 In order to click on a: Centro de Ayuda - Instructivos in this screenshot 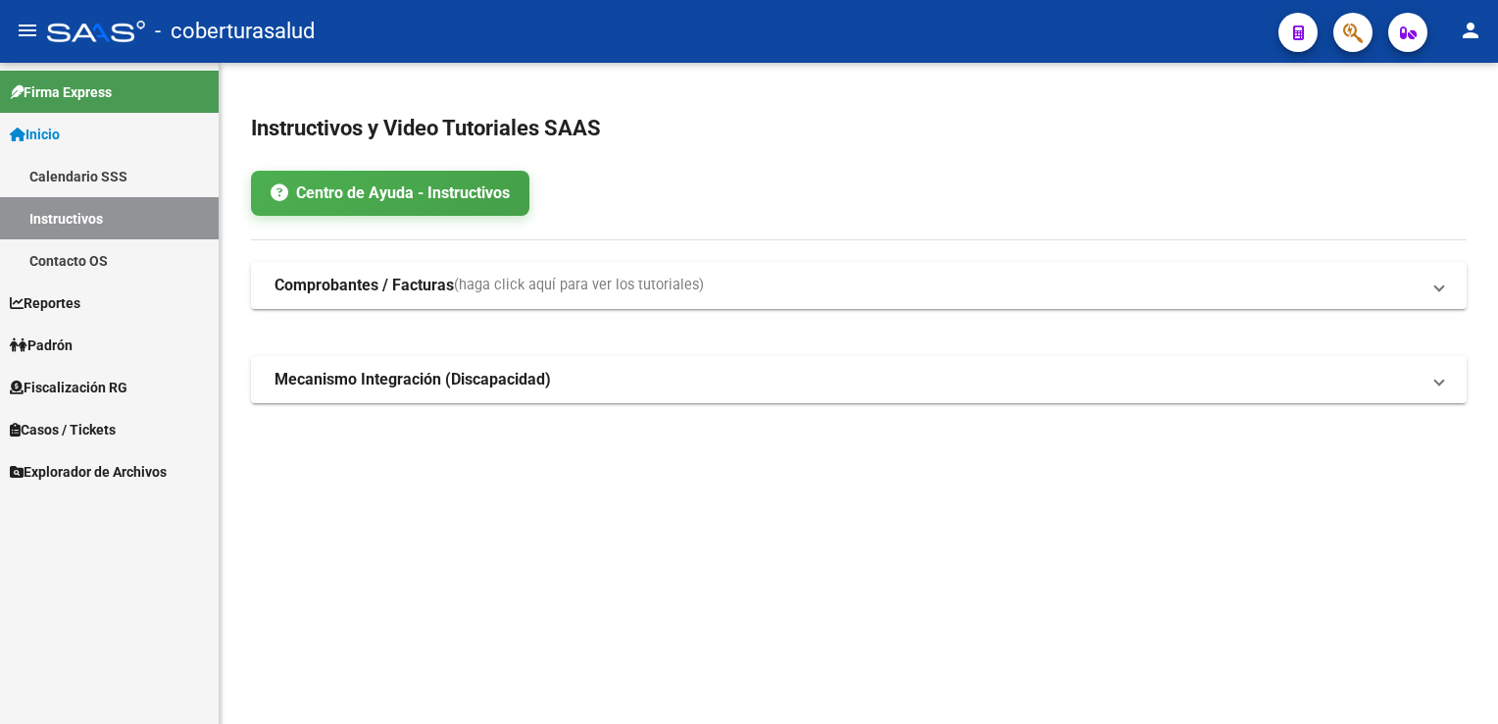, I will do `click(390, 193)`.